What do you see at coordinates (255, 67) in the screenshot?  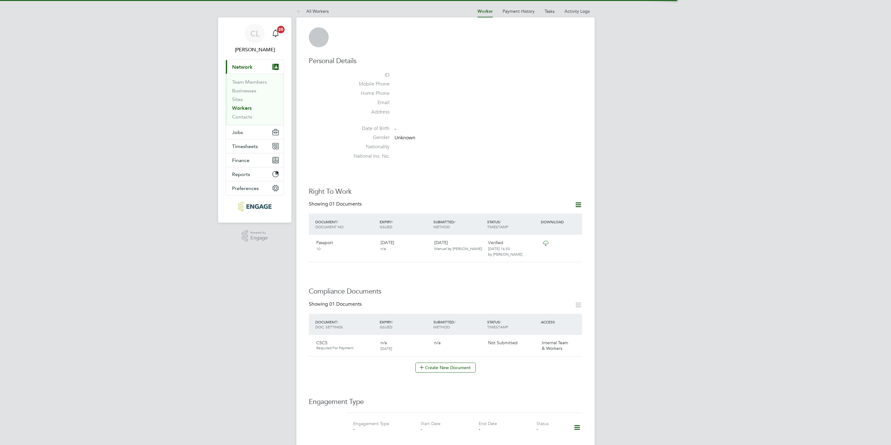 I see `button: Network` at bounding box center [255, 67].